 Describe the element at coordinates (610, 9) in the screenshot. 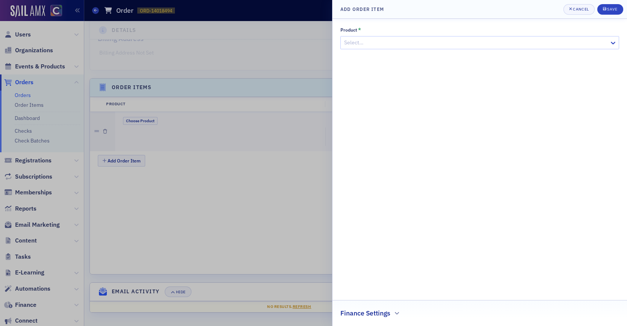

I see `button: Save` at that location.